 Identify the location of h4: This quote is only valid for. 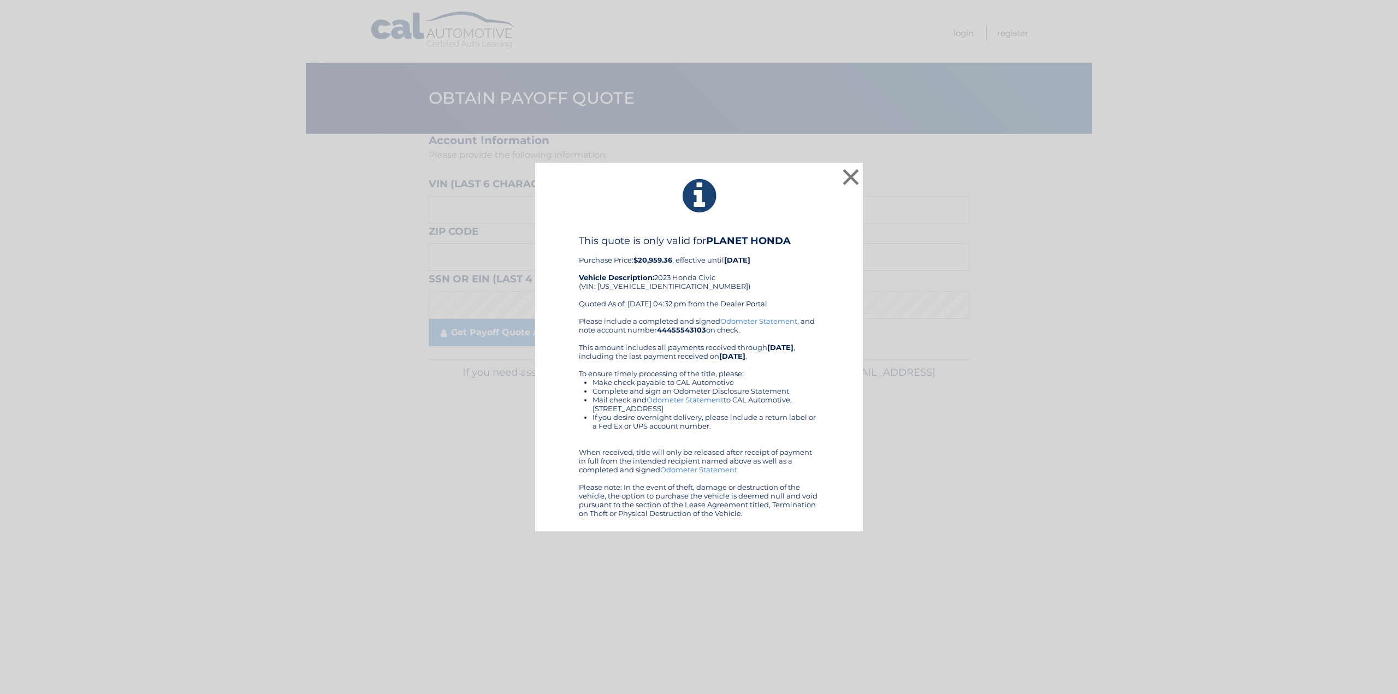
(699, 241).